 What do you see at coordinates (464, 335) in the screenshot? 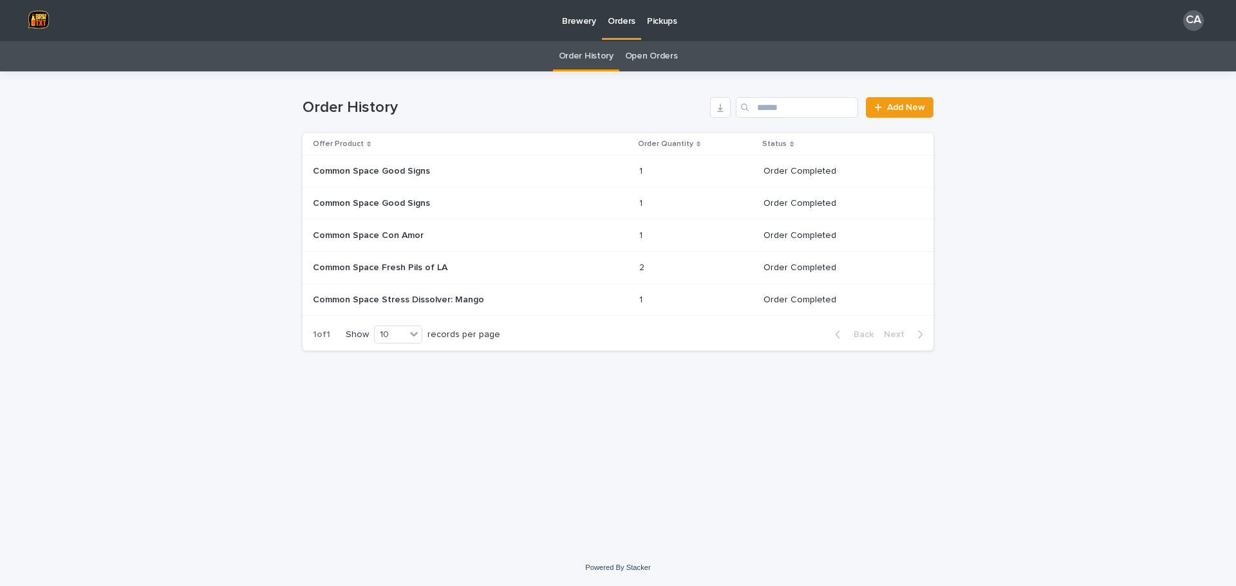
I see `p: records per page` at bounding box center [464, 335].